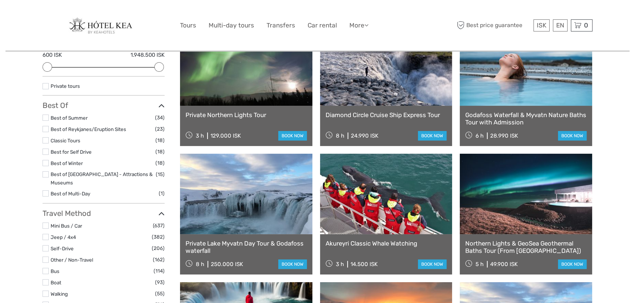 This screenshot has height=303, width=635. I want to click on a: Diamond Circle Cruise Ship Express Tour, so click(386, 115).